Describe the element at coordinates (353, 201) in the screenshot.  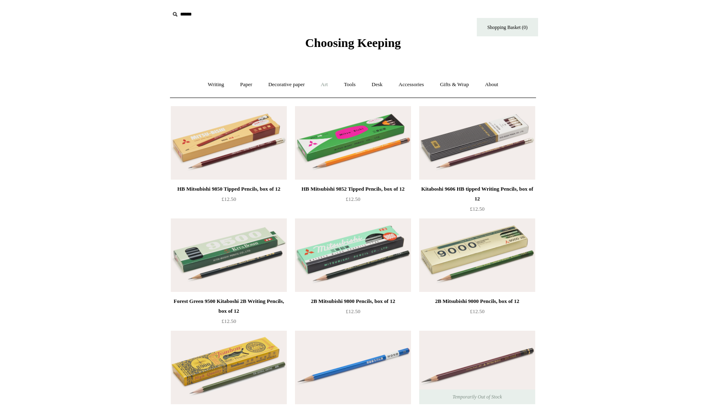
I see `a: HB Mitsubishi 9852 Tipped Pencils, box of 12 £12.50` at that location.